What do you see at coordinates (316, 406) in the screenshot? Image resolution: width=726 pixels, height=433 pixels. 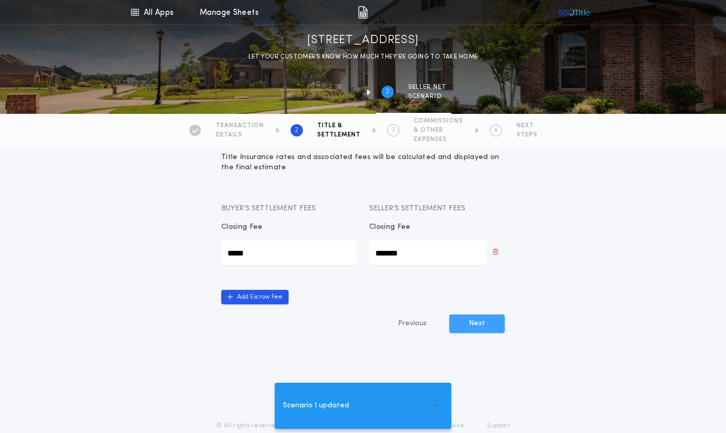 I see `span: Scenario 1 updated` at bounding box center [316, 406].